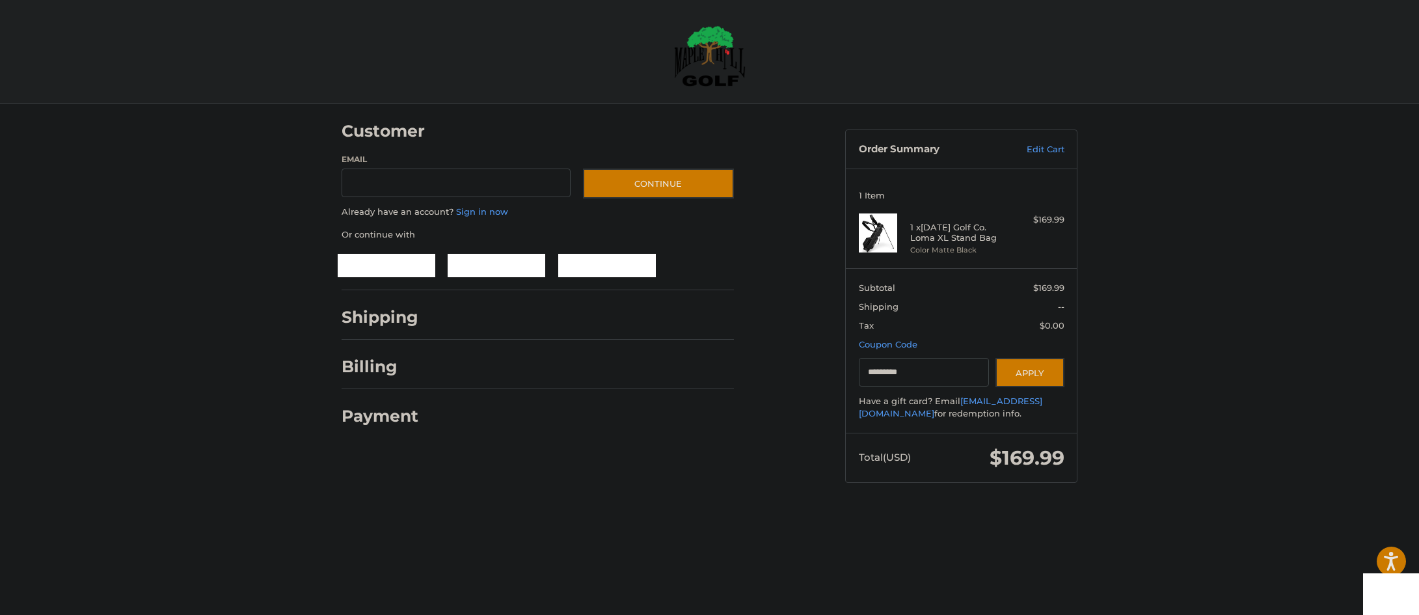  Describe the element at coordinates (379, 366) in the screenshot. I see `h2: Billing` at that location.